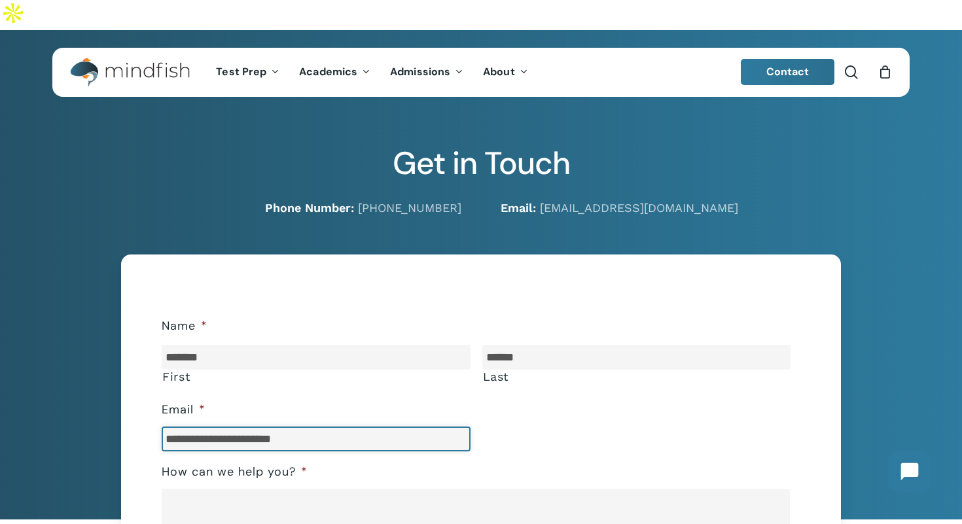  What do you see at coordinates (481, 164) in the screenshot?
I see `h2: Get in Touch` at bounding box center [481, 164].